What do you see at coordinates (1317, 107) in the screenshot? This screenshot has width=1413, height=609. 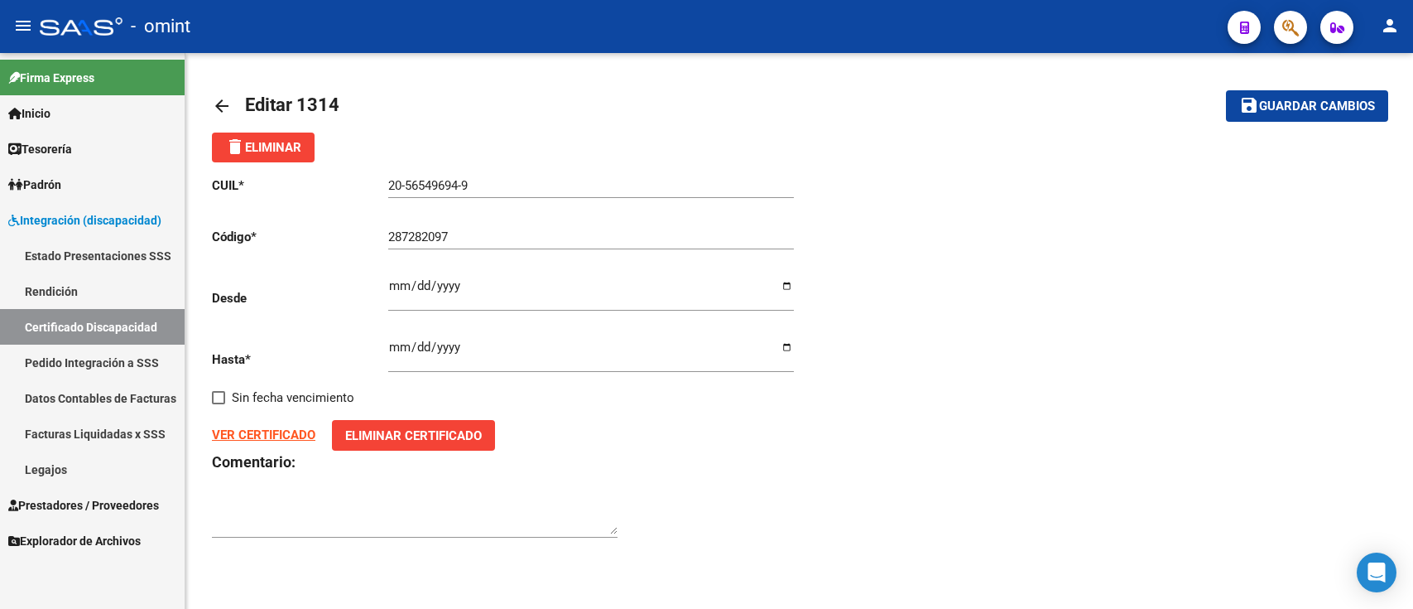 I see `span: Guardar cambios` at bounding box center [1317, 107].